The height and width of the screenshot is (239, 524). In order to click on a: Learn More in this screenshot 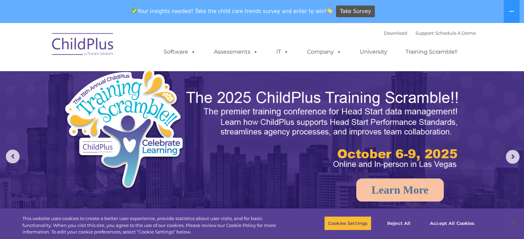, I will do `click(400, 190)`.